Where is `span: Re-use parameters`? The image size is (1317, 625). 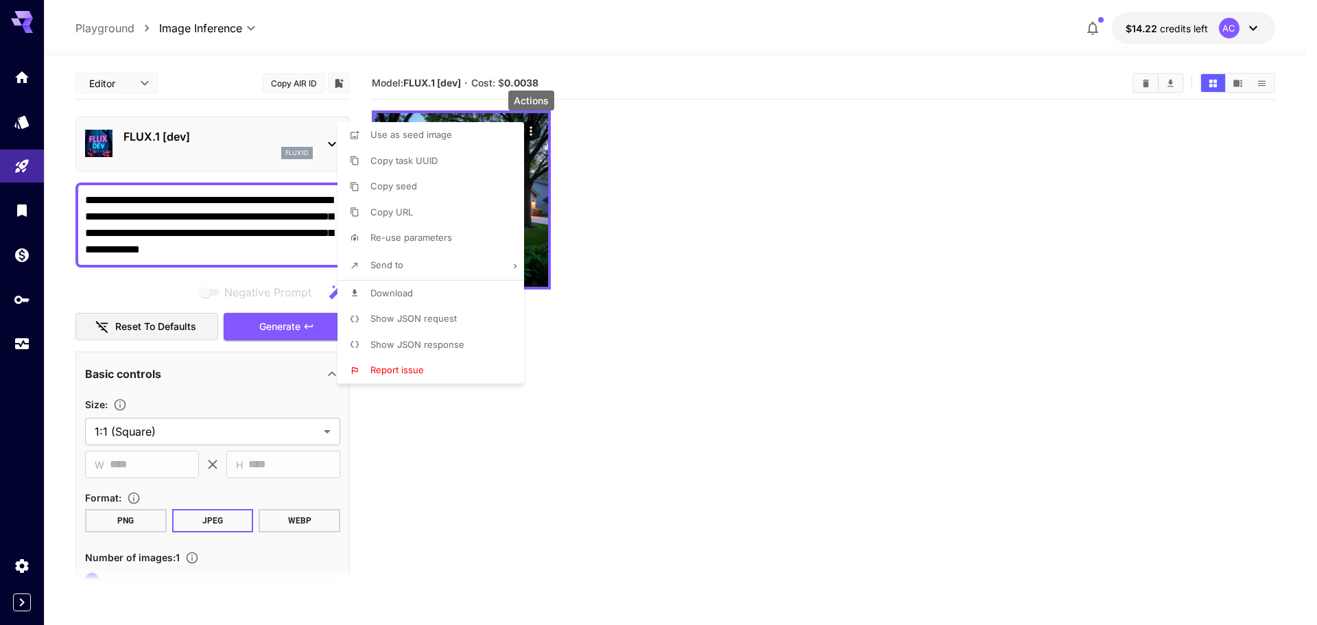 span: Re-use parameters is located at coordinates (411, 237).